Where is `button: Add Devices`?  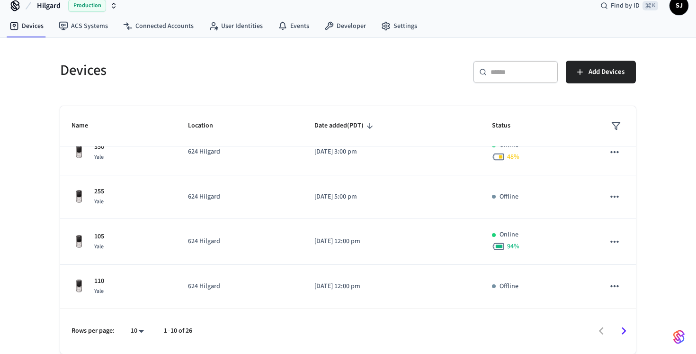
button: Add Devices is located at coordinates (601, 72).